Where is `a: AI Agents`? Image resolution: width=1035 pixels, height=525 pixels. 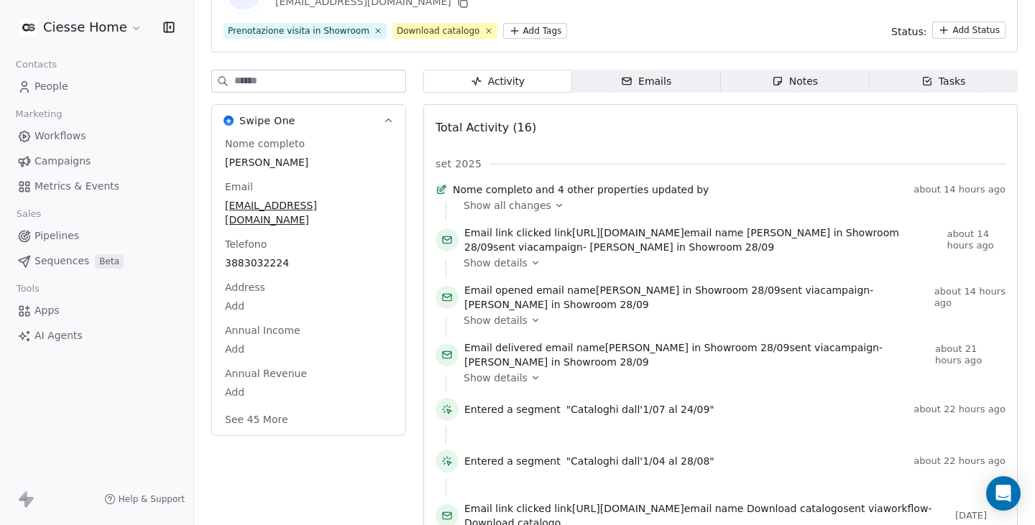 a: AI Agents is located at coordinates (96, 336).